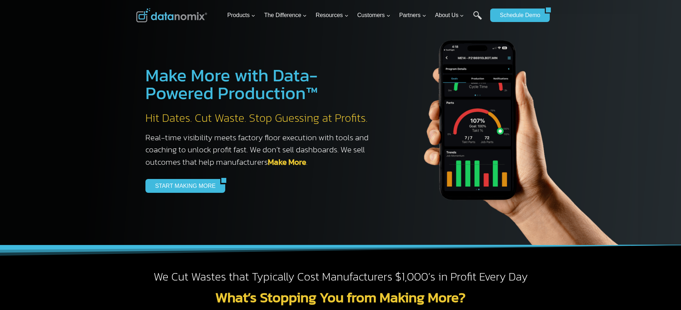 The height and width of the screenshot is (310, 681). What do you see at coordinates (172, 15) in the screenshot?
I see `img: Datanomix` at bounding box center [172, 15].